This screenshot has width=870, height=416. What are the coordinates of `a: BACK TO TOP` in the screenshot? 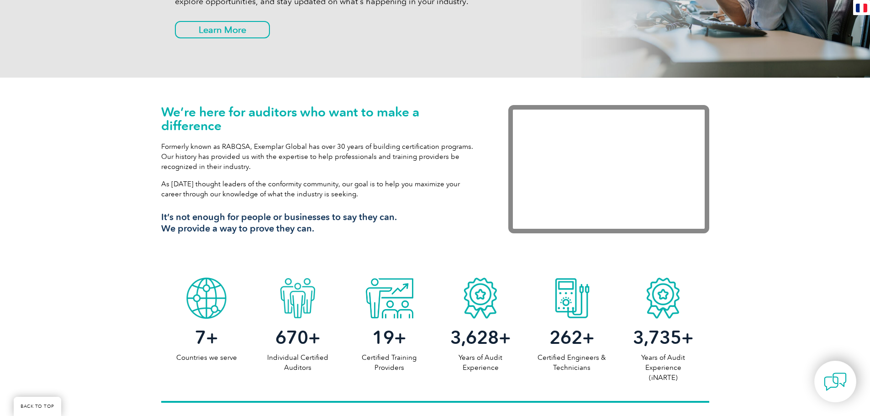 It's located at (37, 406).